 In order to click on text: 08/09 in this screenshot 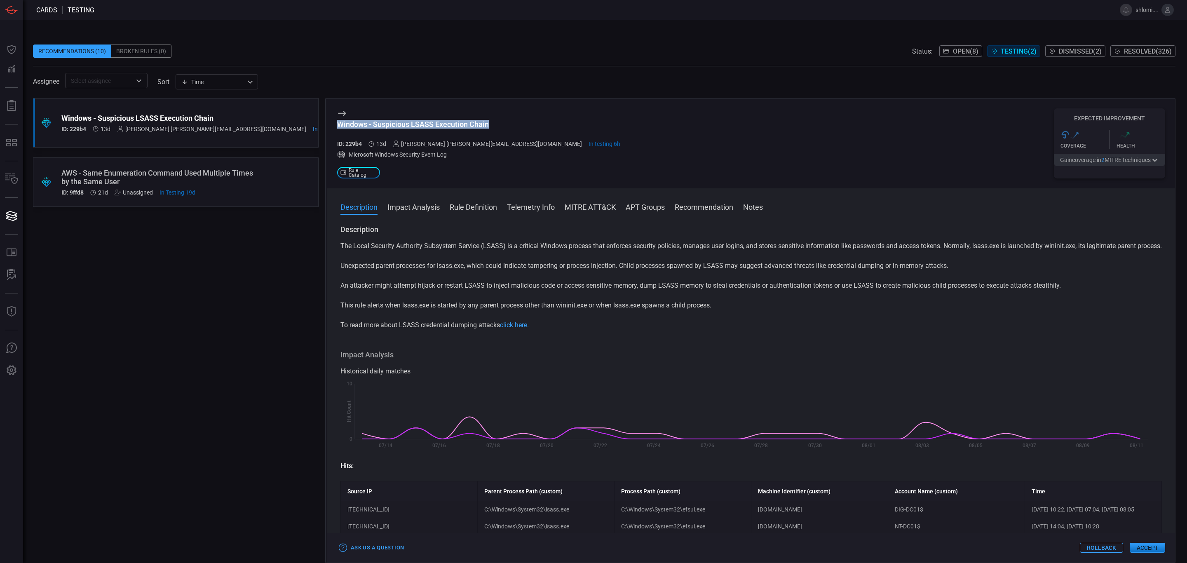, I will do `click(1083, 446)`.